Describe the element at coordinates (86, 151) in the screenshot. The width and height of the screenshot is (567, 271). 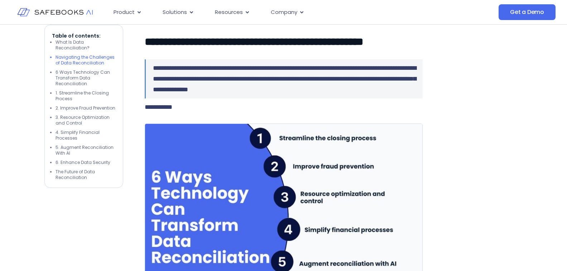
I see `li: 5. Augment Reconciliation With AI` at that location.